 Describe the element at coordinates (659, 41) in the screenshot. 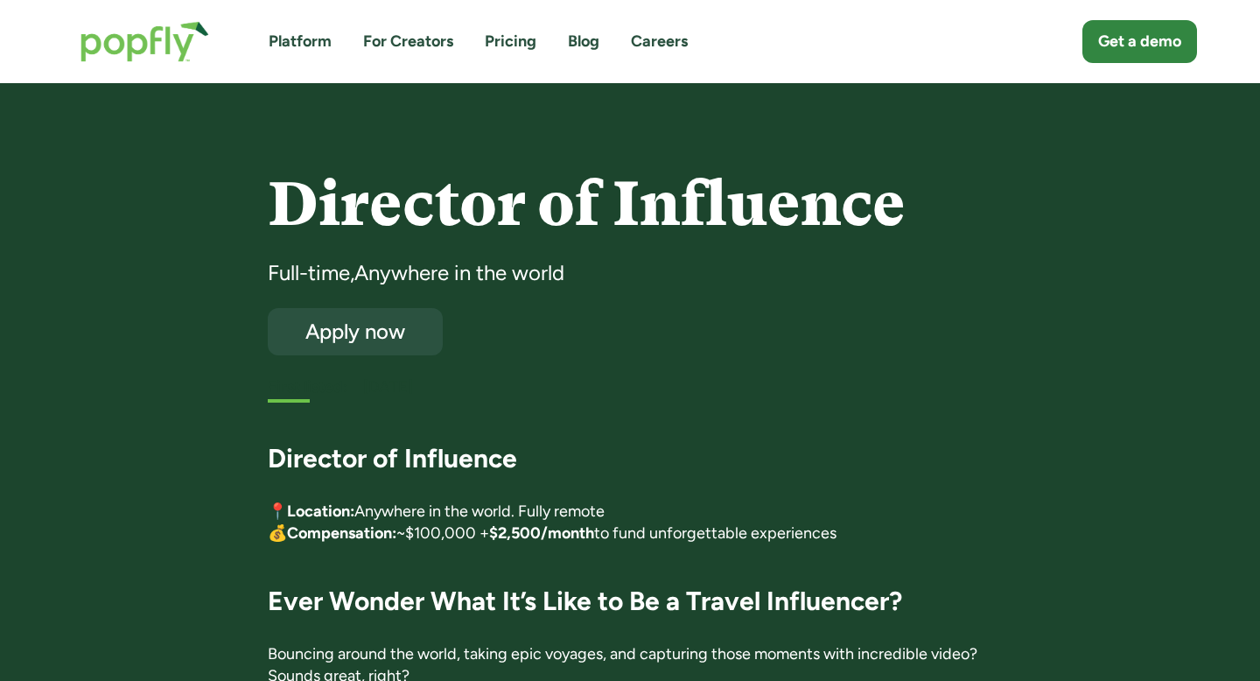

I see `a: Careers` at that location.